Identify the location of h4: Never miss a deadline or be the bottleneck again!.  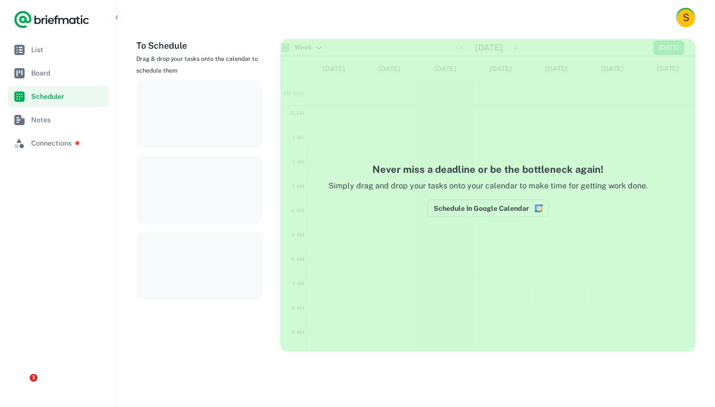
(488, 169).